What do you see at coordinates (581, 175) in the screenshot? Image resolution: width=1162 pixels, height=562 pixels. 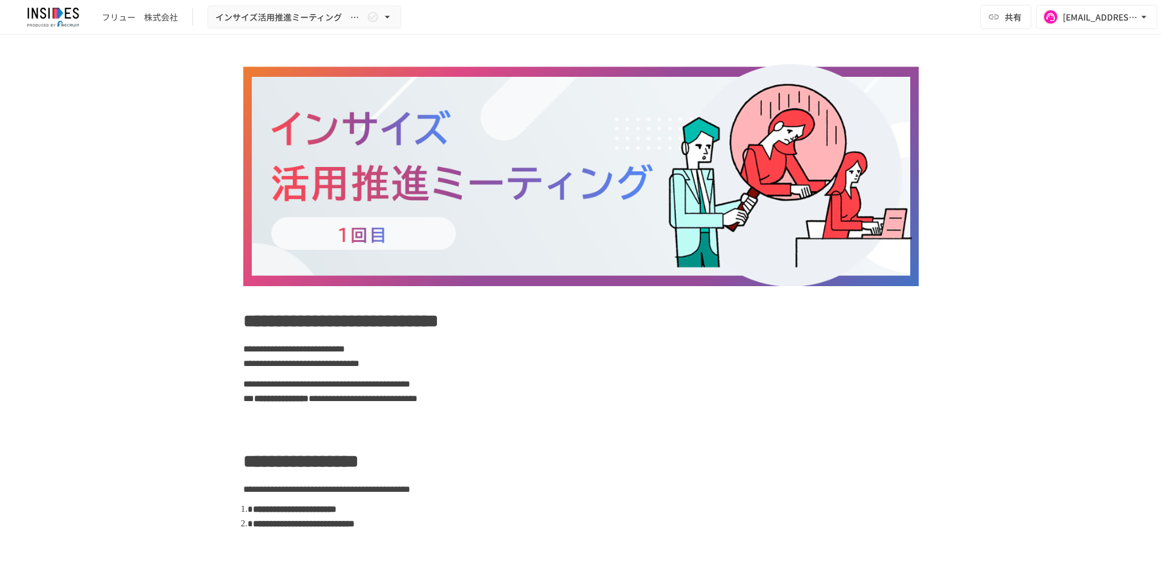 I see `img: qfRHfZFm8a7ASaNhle0fjz45BnORTh7b5ErIF9ySDQ9` at bounding box center [581, 175].